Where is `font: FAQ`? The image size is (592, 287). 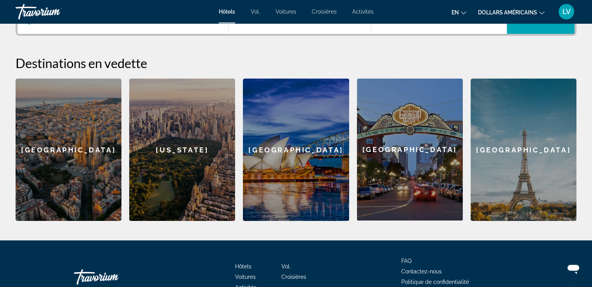 font: FAQ is located at coordinates (406, 261).